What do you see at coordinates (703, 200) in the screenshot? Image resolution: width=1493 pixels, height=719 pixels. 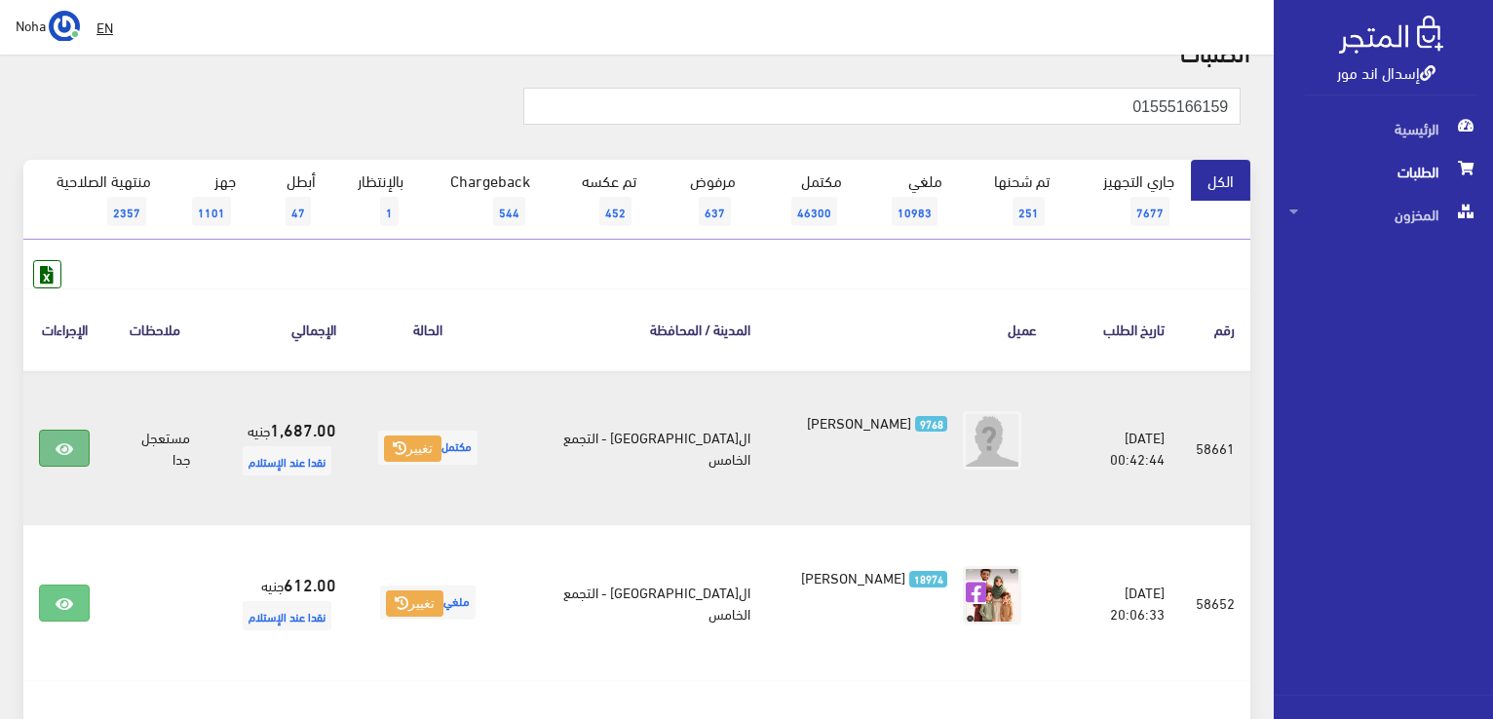 I see `a: مرفوض637` at bounding box center [703, 200].